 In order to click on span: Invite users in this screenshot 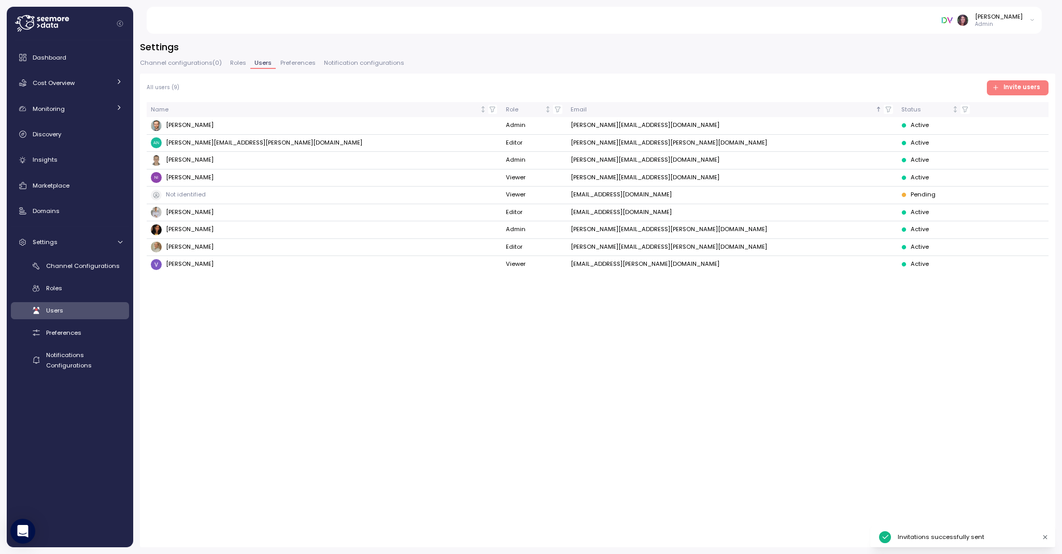, I will do `click(1022, 88)`.